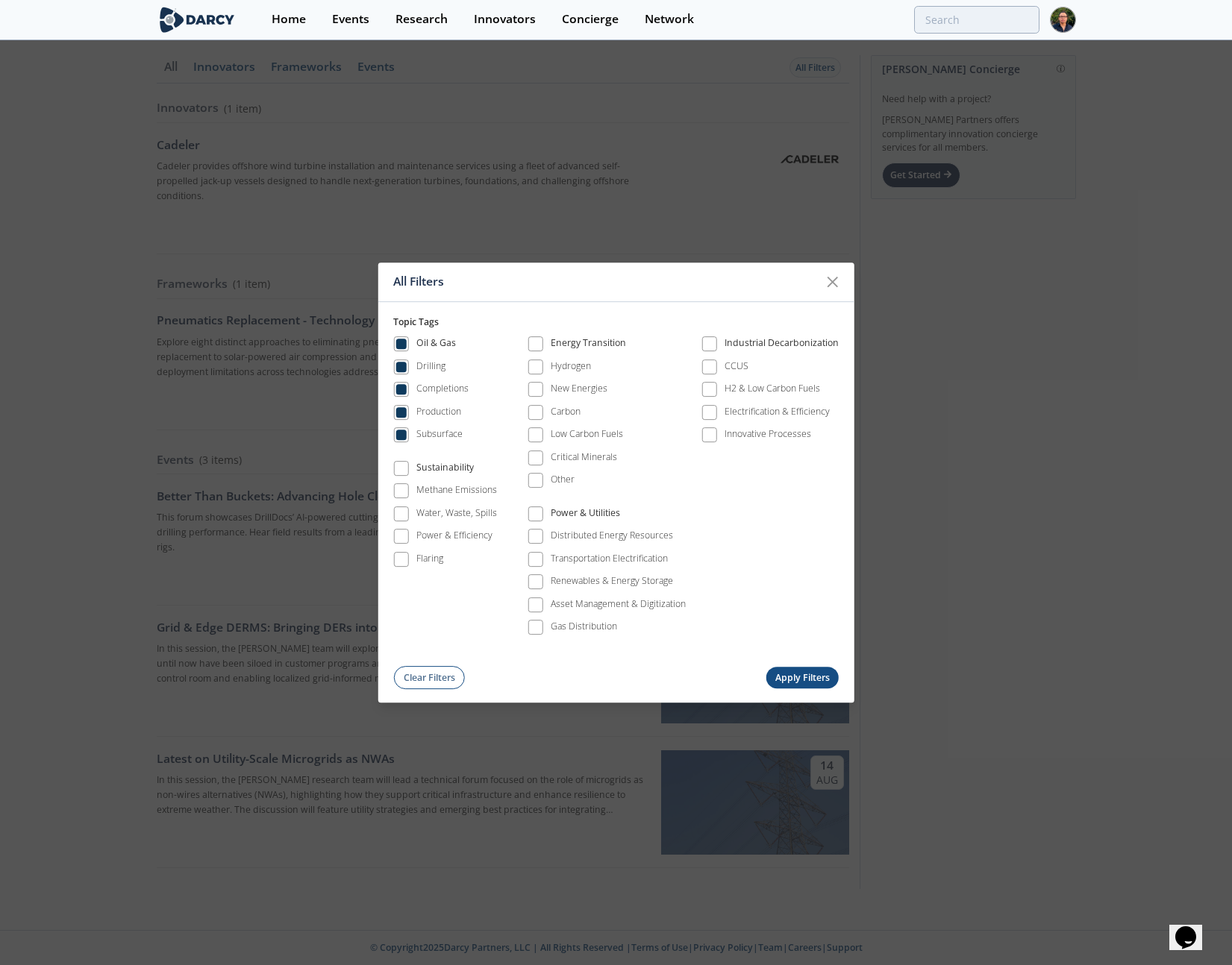 Image resolution: width=1232 pixels, height=965 pixels. Describe the element at coordinates (584, 457) in the screenshot. I see `div: Critical Minerals` at that location.